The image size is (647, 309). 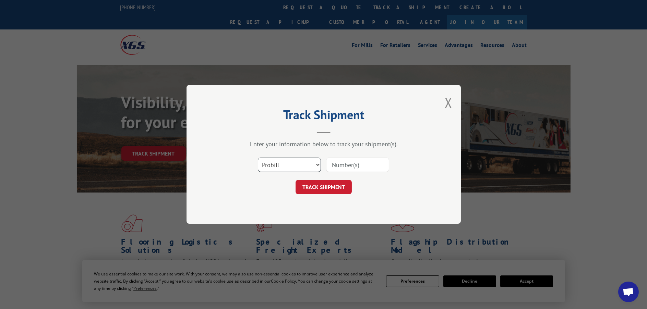 What do you see at coordinates (448, 102) in the screenshot?
I see `button: Close modal` at bounding box center [448, 102].